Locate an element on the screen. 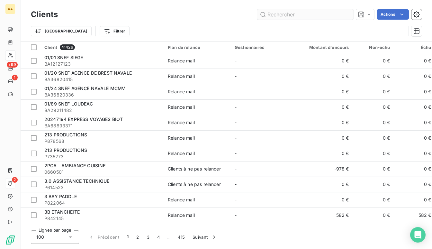 This screenshot has height=249, width=432. button: Suivant is located at coordinates (205, 237).